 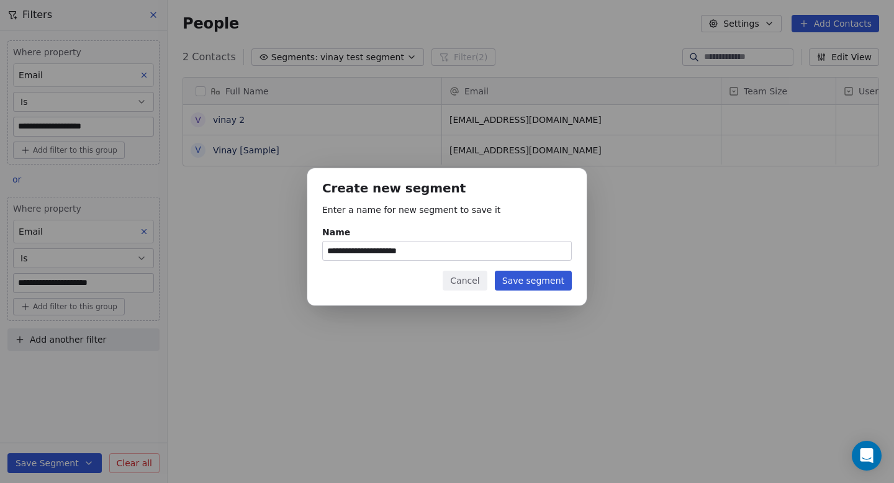 What do you see at coordinates (447, 189) in the screenshot?
I see `h1: Create new segment` at bounding box center [447, 189].